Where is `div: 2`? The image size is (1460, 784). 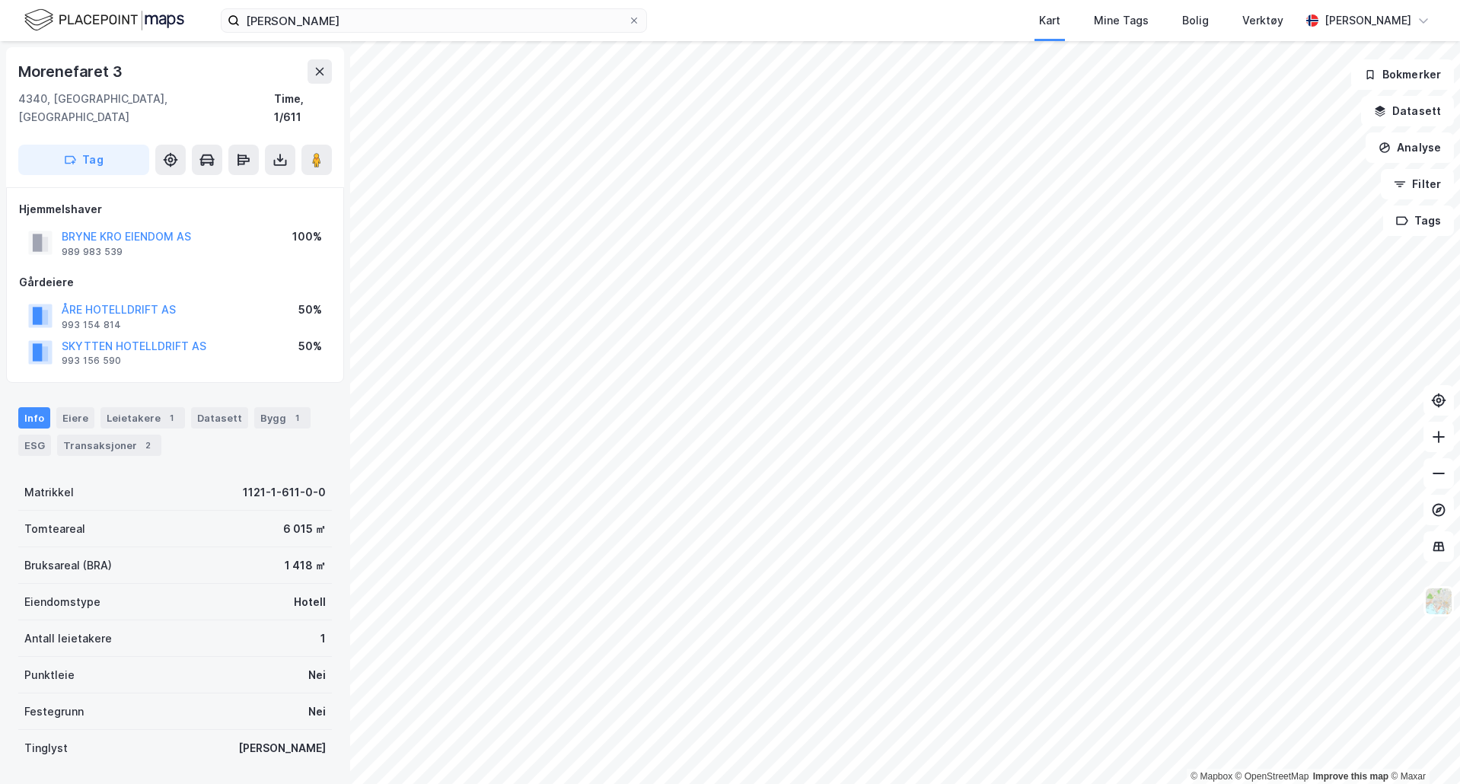
div: 2 is located at coordinates (148, 445).